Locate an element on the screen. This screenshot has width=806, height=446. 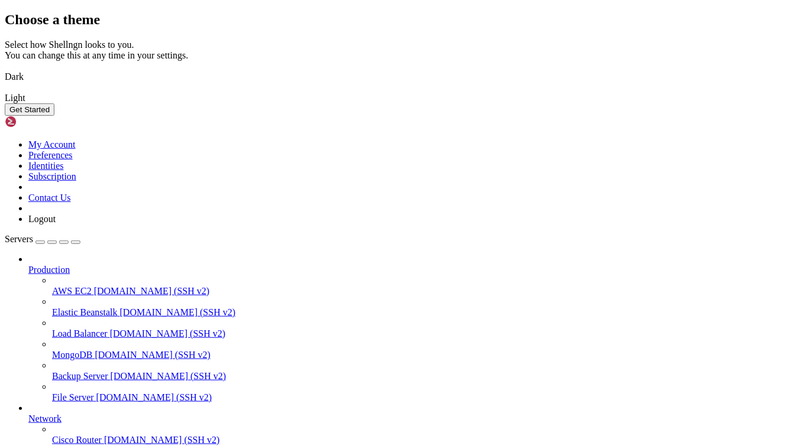
a: Subscription is located at coordinates (52, 176).